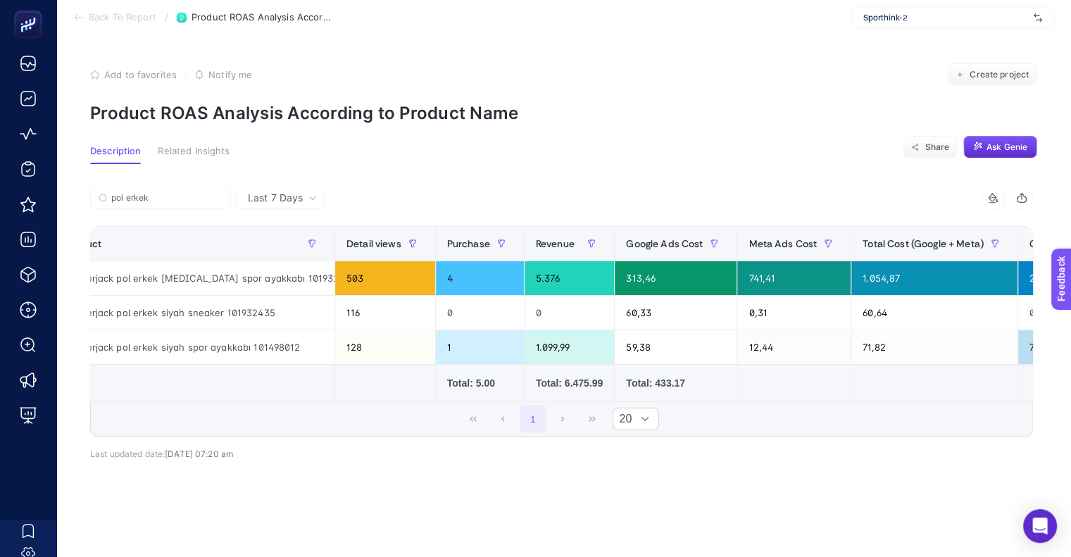  What do you see at coordinates (794, 347) in the screenshot?
I see `div: 12,44` at bounding box center [794, 347].